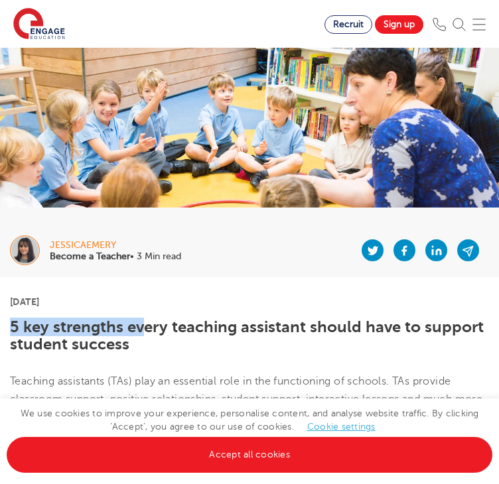 This screenshot has height=484, width=499. Describe the element at coordinates (439, 25) in the screenshot. I see `img: Phone` at that location.